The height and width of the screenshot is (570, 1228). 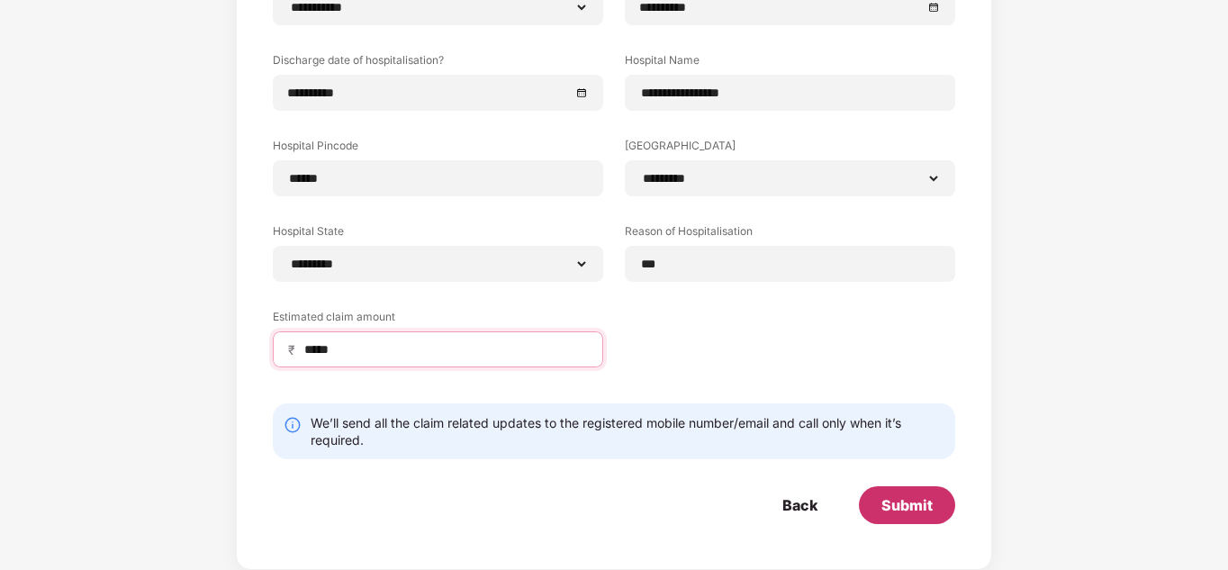 I want to click on div: Submit, so click(x=907, y=505).